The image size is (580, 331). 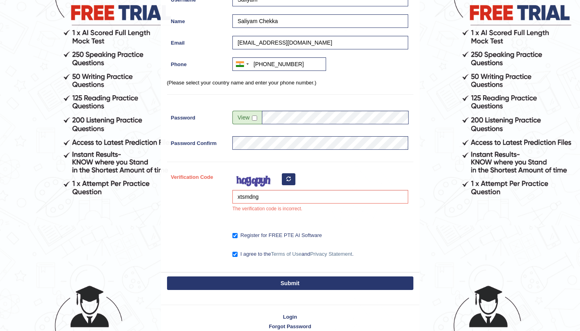 I want to click on a: Forgot Password, so click(x=290, y=326).